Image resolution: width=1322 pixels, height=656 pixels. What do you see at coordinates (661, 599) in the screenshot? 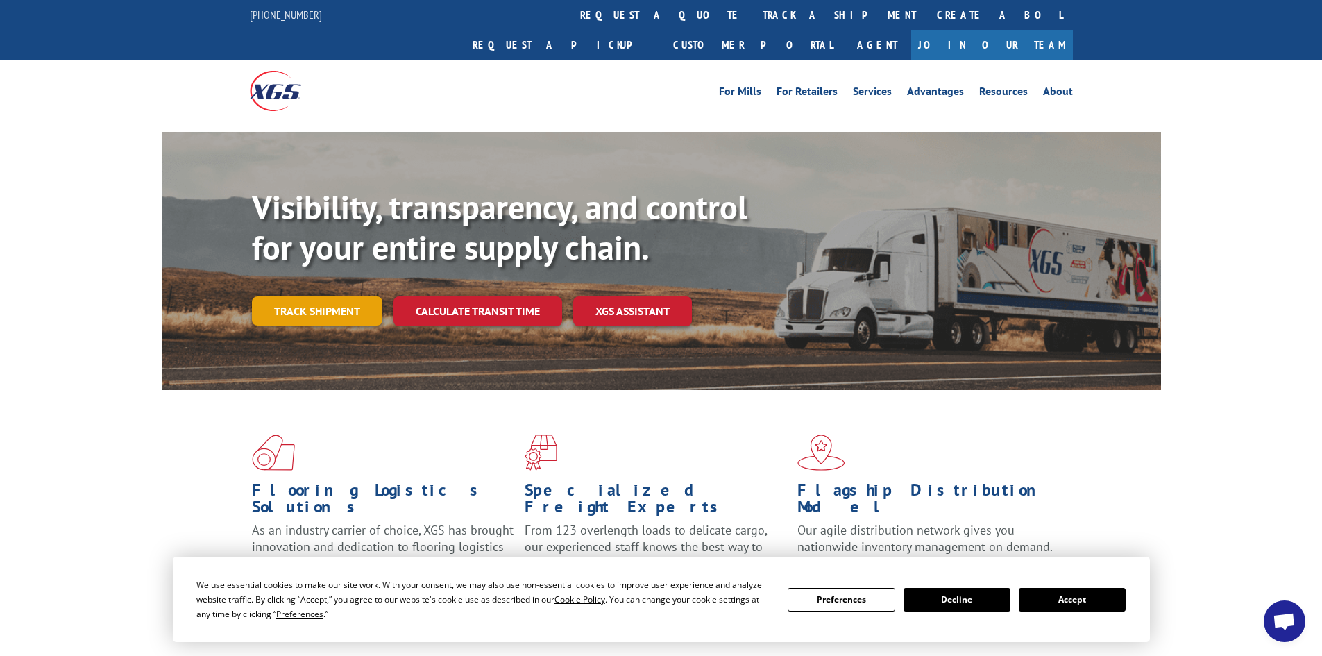
I see `div: Cookie Consent Prompt` at bounding box center [661, 599].